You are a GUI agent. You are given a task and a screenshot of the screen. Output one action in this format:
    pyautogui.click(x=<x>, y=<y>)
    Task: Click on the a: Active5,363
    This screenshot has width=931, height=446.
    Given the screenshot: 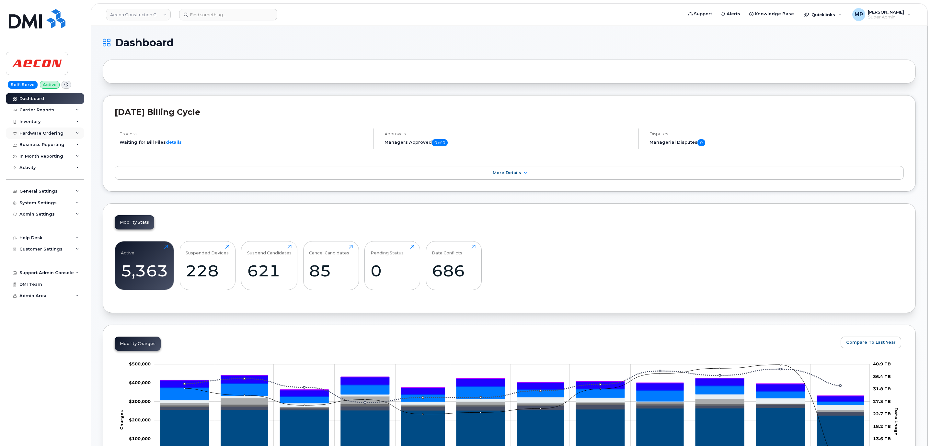 What is the action you would take?
    pyautogui.click(x=145, y=266)
    